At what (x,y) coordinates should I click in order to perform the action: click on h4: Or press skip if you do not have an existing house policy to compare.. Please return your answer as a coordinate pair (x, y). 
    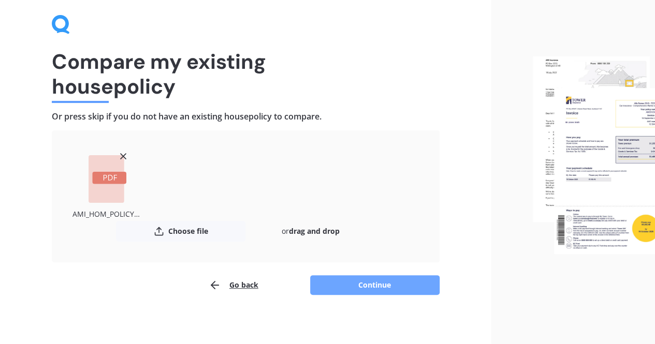
    Looking at the image, I should click on (245, 117).